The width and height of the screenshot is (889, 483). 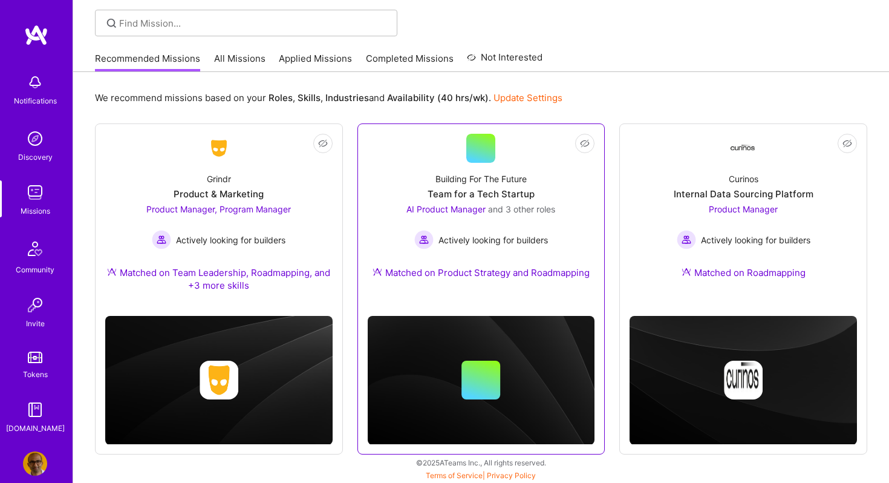 What do you see at coordinates (219, 178) in the screenshot?
I see `div: Grindr` at bounding box center [219, 178].